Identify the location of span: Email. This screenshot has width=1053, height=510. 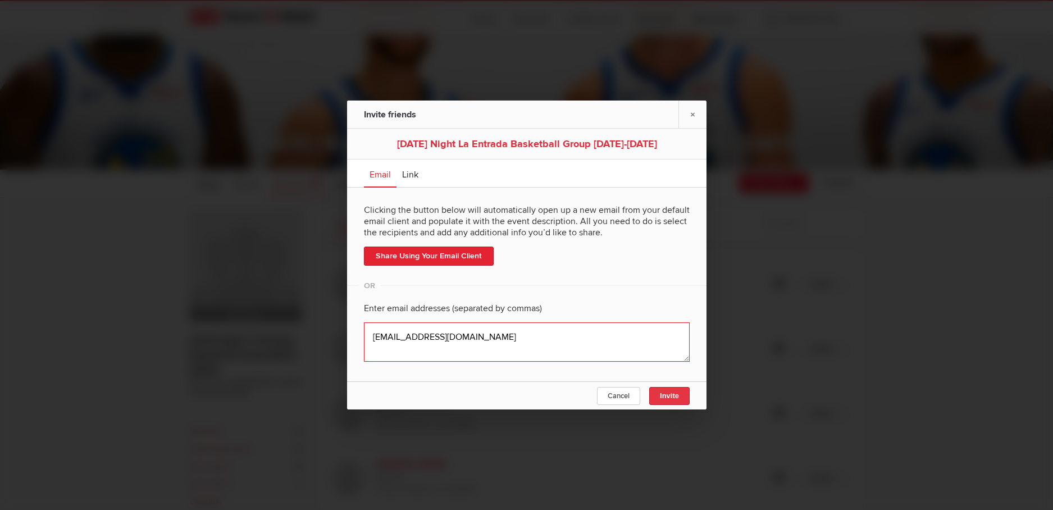
(380, 175).